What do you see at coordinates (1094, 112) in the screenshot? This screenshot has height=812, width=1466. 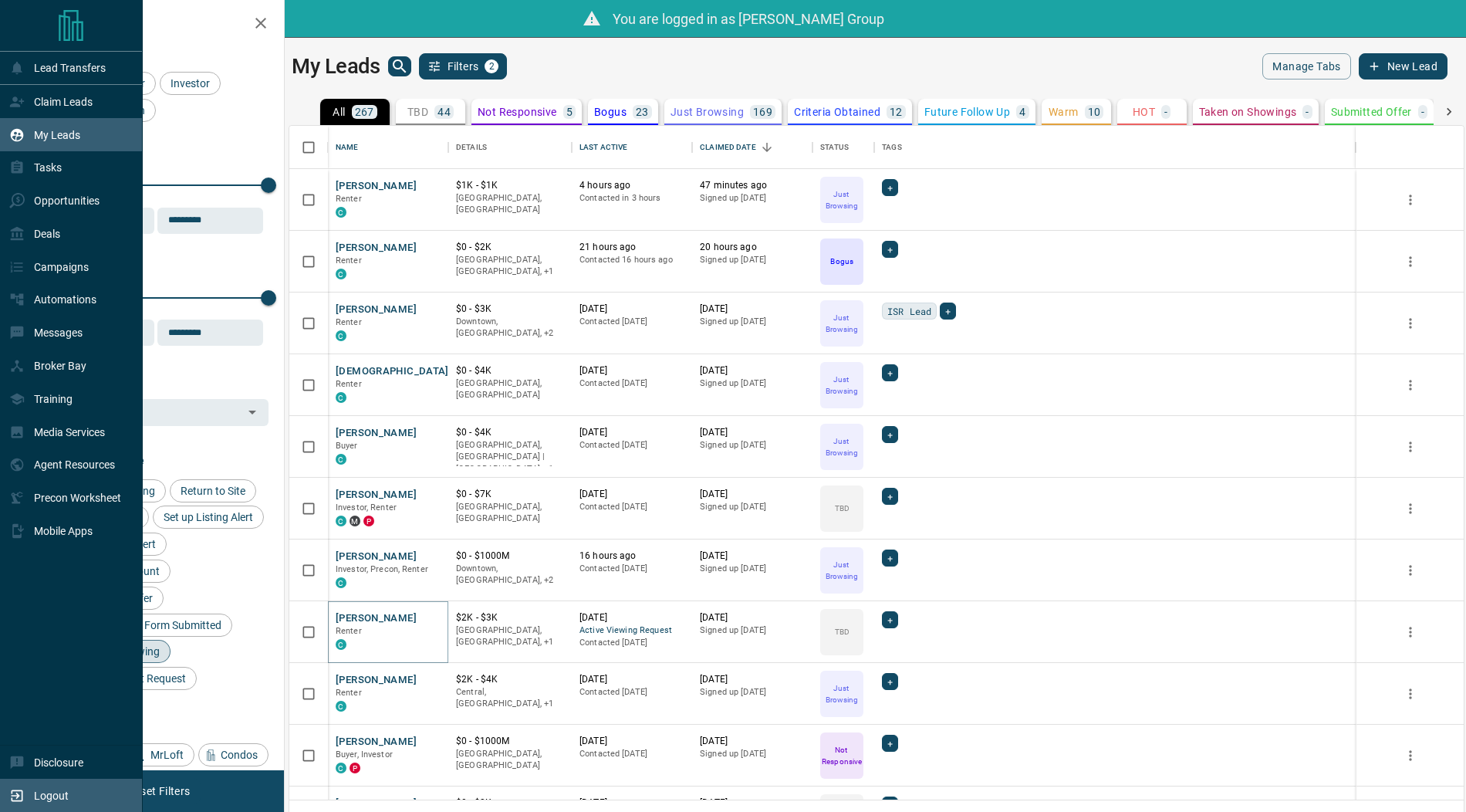 I see `p: 10` at bounding box center [1094, 112].